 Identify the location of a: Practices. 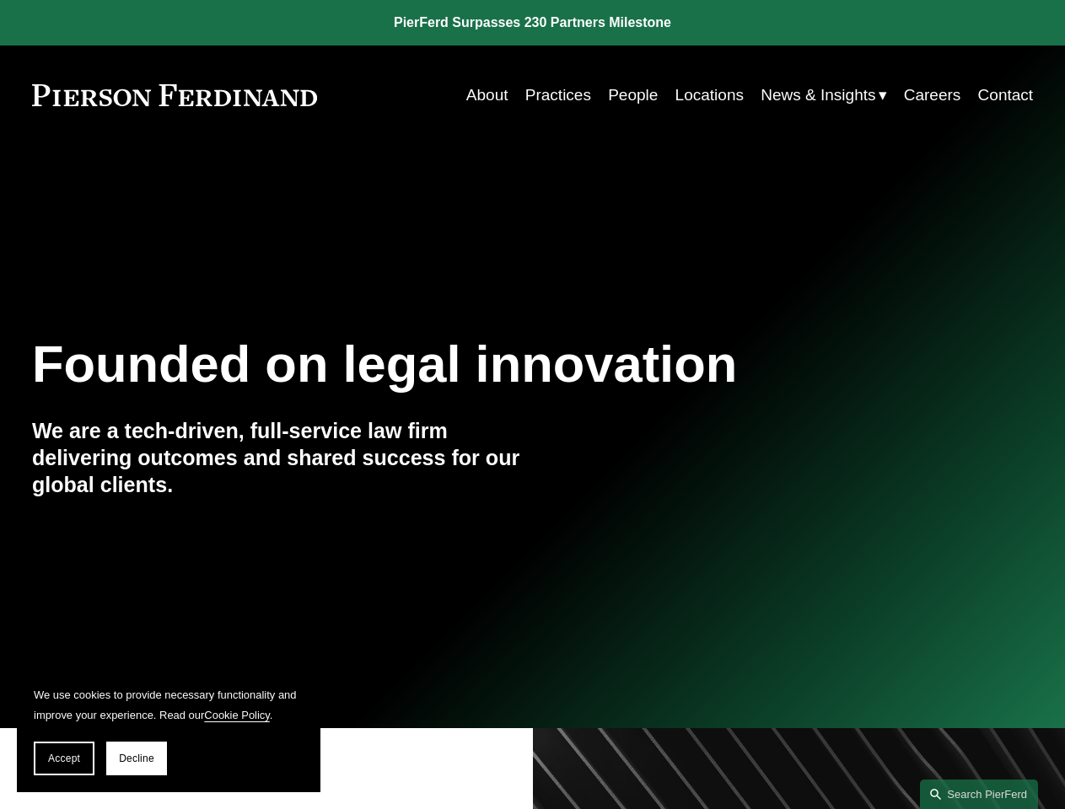
(558, 95).